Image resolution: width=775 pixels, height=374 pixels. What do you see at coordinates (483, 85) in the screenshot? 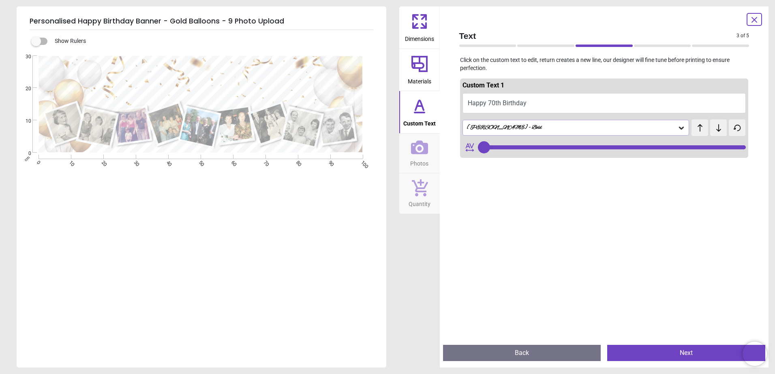
I see `span: Custom Text 1` at bounding box center [483, 85].